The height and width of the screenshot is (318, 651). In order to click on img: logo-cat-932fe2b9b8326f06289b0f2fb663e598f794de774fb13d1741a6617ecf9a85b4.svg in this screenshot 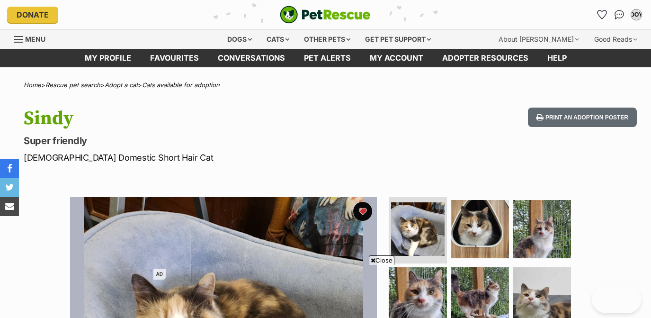, I will do `click(325, 15)`.